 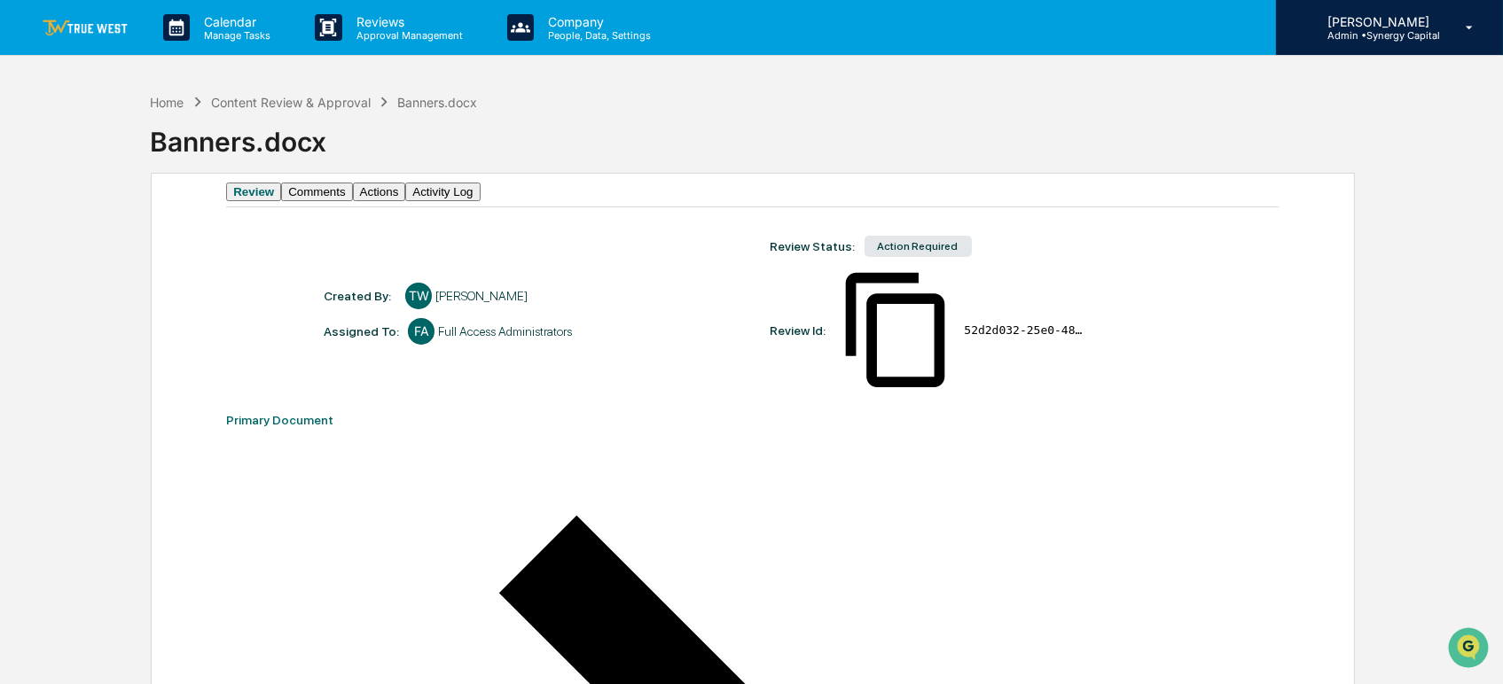 I want to click on div: Banners.docx, so click(x=437, y=102).